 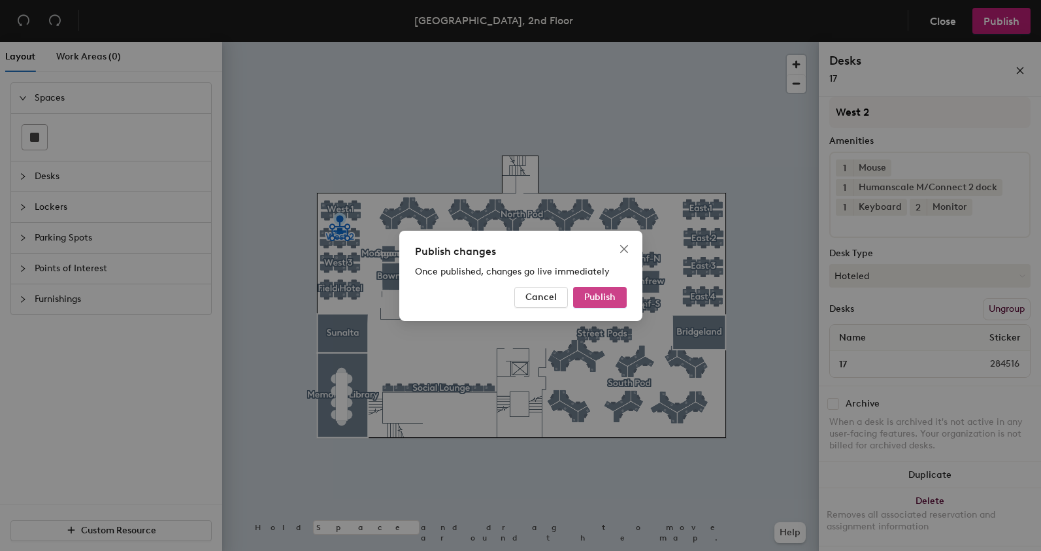 What do you see at coordinates (541, 297) in the screenshot?
I see `span: Cancel` at bounding box center [541, 297].